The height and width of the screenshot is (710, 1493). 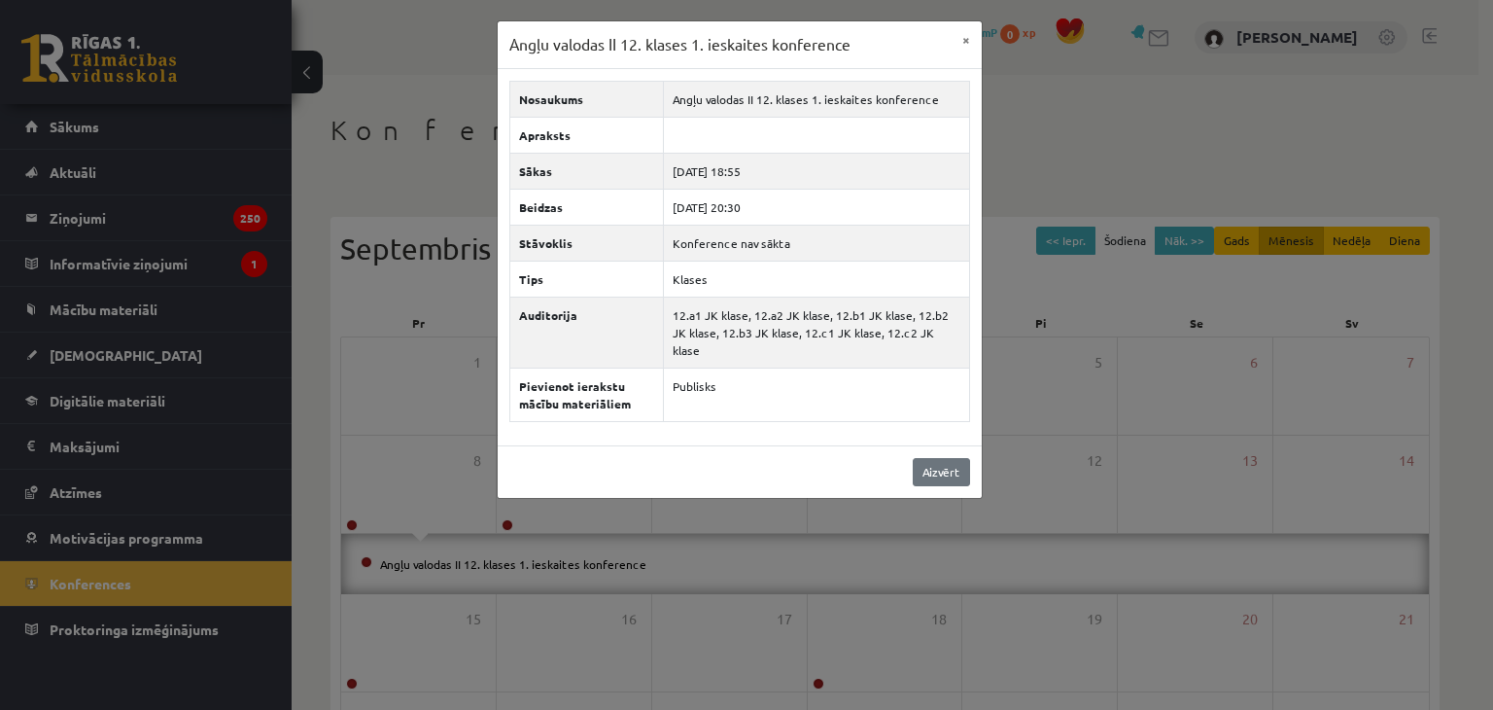 What do you see at coordinates (586, 98) in the screenshot?
I see `th: Nosaukums` at bounding box center [586, 98].